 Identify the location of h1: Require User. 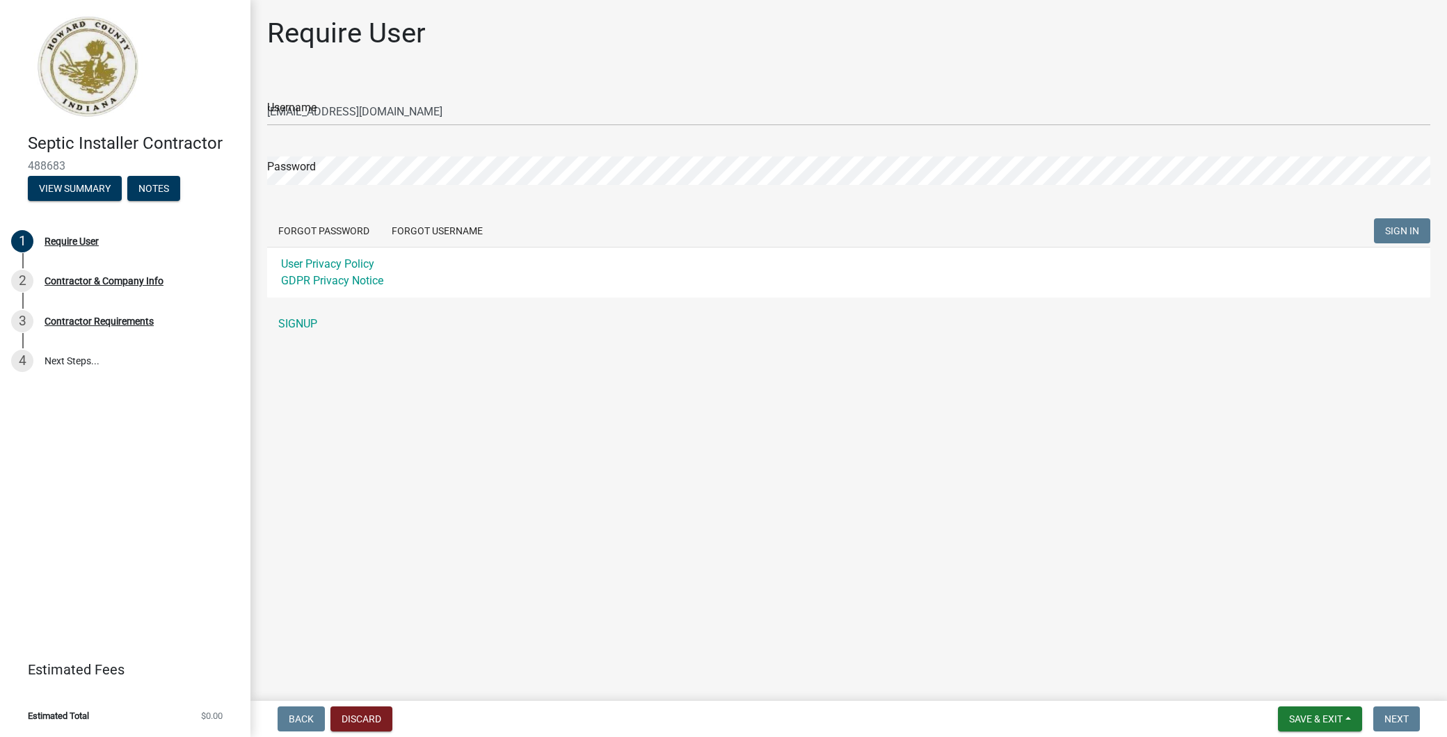
(346, 33).